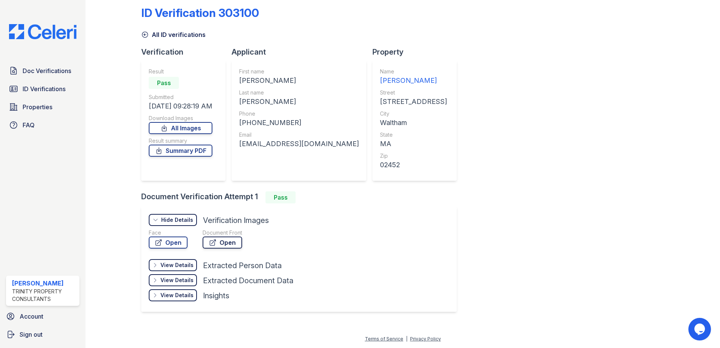  What do you see at coordinates (200, 13) in the screenshot?
I see `div: ID Verification 303100` at bounding box center [200, 13].